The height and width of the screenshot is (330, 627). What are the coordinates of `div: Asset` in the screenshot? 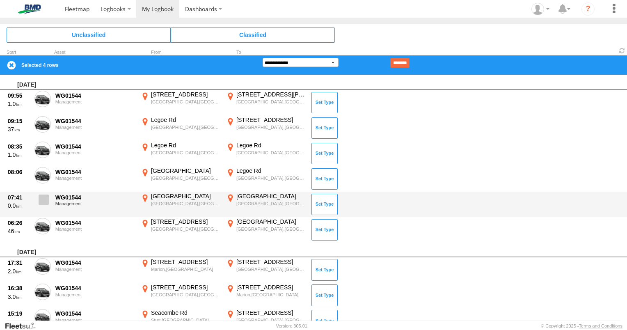 It's located at (95, 53).